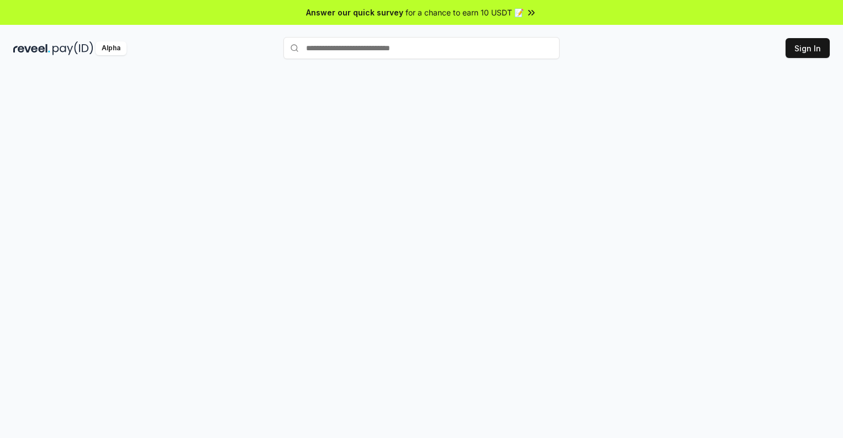  What do you see at coordinates (32, 48) in the screenshot?
I see `img: reveel_dark` at bounding box center [32, 48].